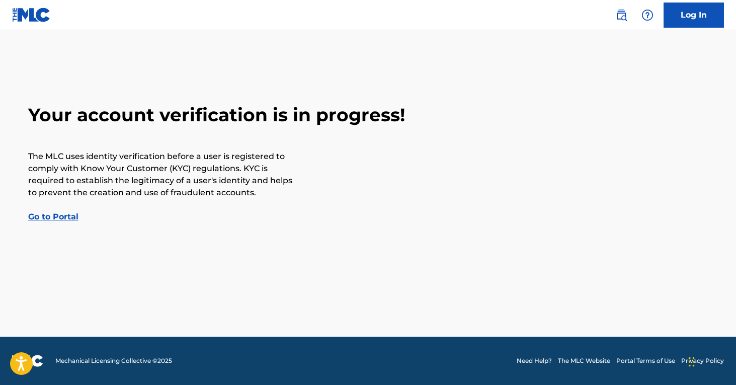 The height and width of the screenshot is (385, 736). I want to click on a: Portal Terms of Use, so click(645, 361).